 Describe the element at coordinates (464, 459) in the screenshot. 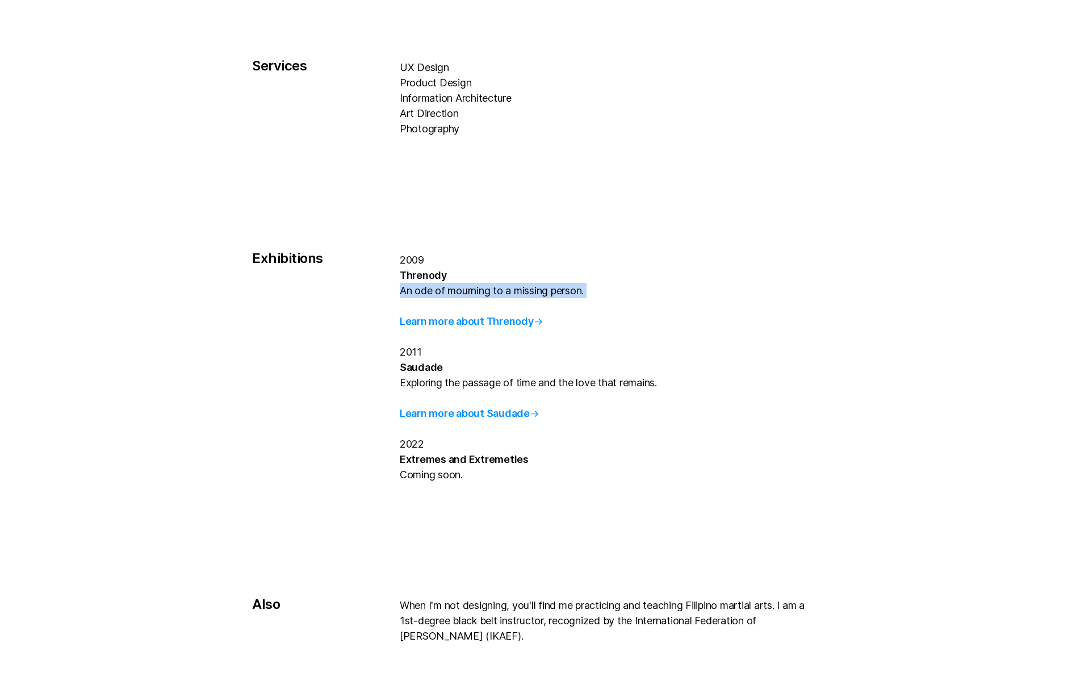

I see `strong: Extremes and Extremeties` at that location.